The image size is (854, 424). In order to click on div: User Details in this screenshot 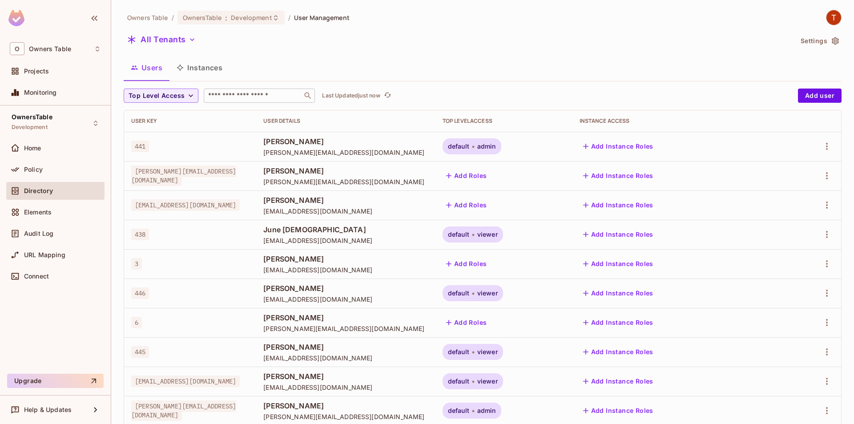, I will do `click(346, 121)`.